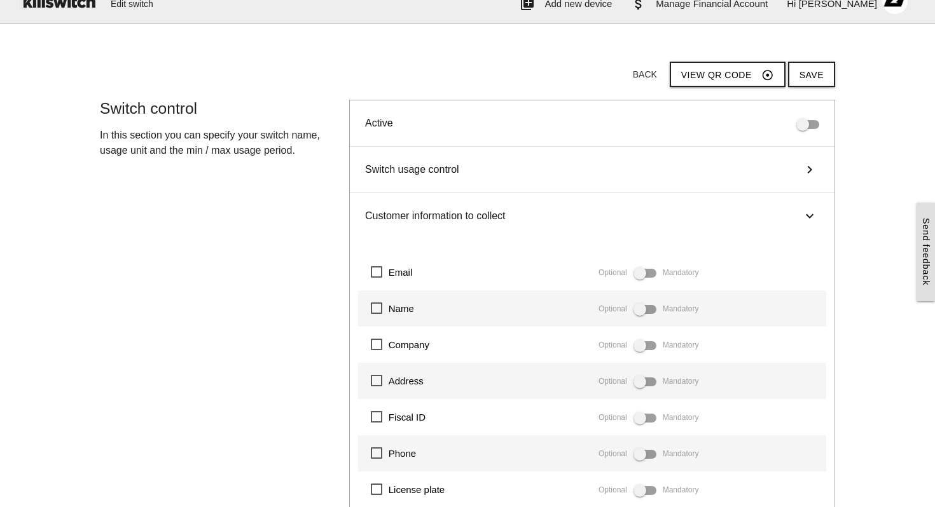 This screenshot has height=507, width=935. I want to click on button: Save, so click(811, 74).